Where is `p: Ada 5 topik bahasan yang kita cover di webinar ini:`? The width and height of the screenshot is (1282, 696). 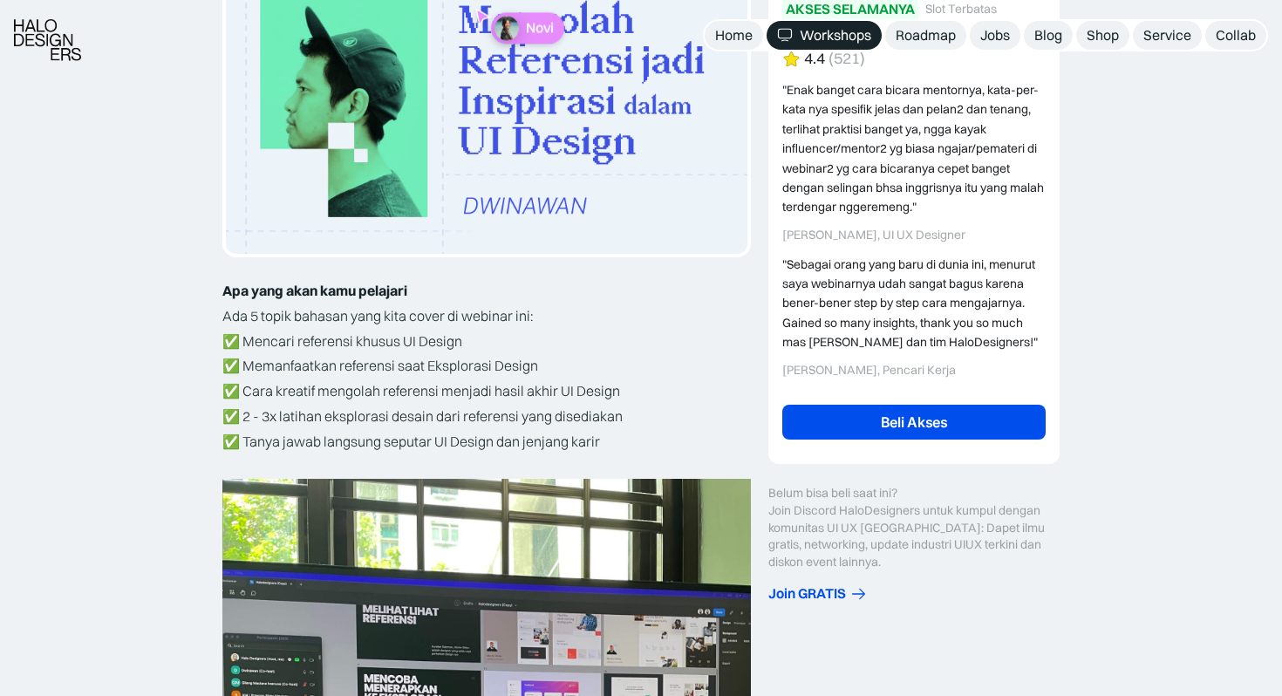
p: Ada 5 topik bahasan yang kita cover di webinar ini: is located at coordinates (487, 316).